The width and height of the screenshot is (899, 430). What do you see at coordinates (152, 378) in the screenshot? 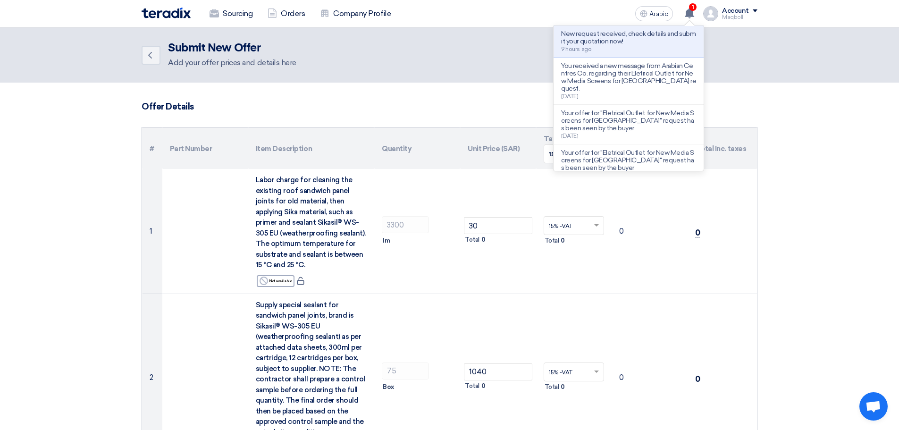
I see `font: 2` at bounding box center [152, 378].